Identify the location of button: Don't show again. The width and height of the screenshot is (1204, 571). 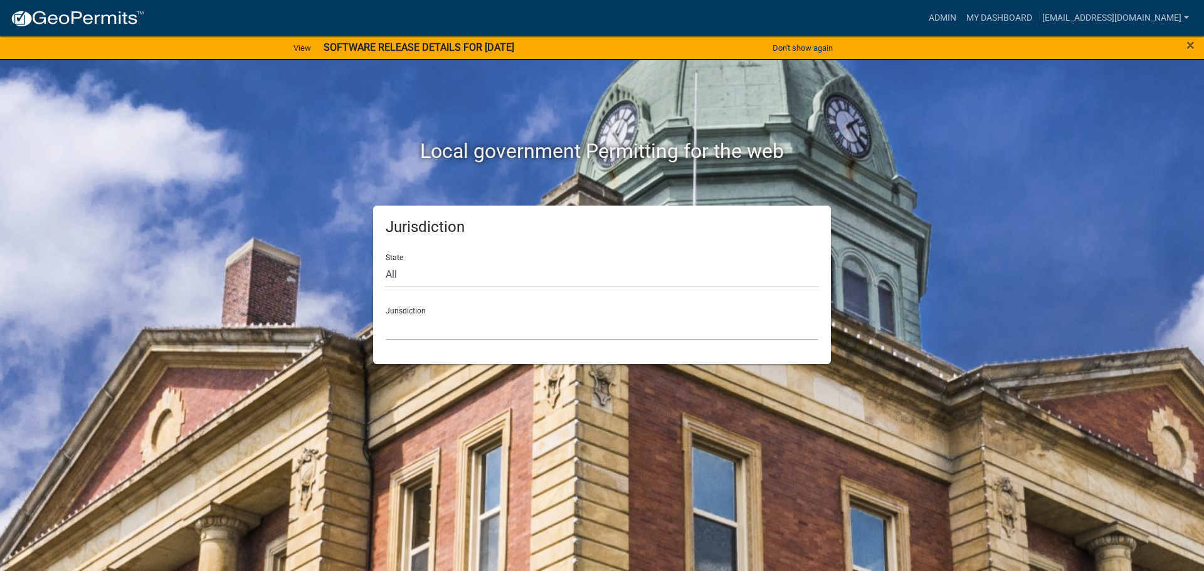
(803, 48).